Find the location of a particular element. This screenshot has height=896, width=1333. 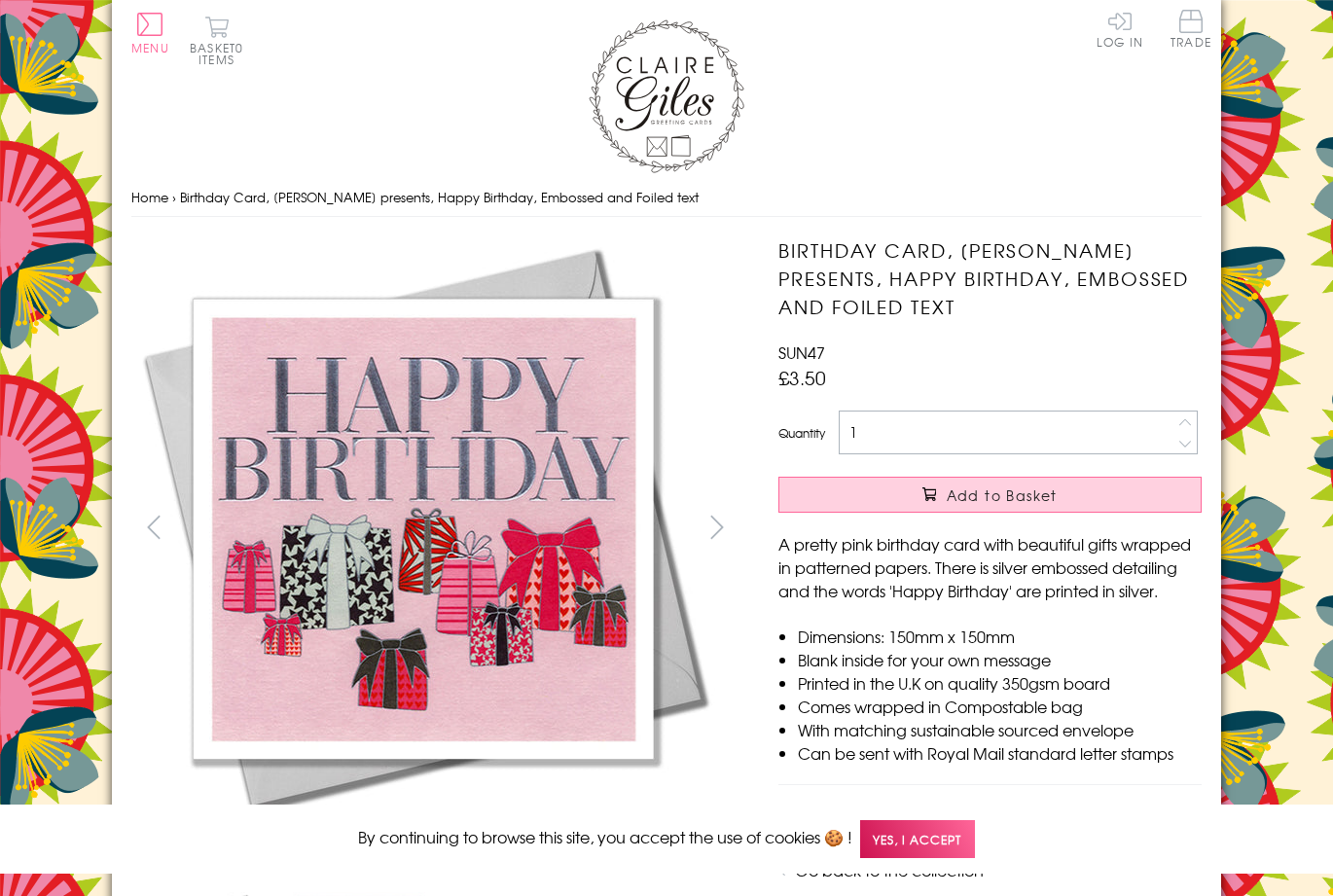

a: Trade is located at coordinates (1191, 30).